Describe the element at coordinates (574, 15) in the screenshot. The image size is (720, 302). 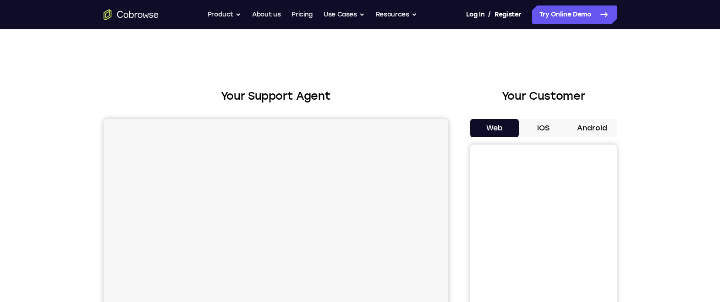
I see `a: Try Online Demo` at that location.